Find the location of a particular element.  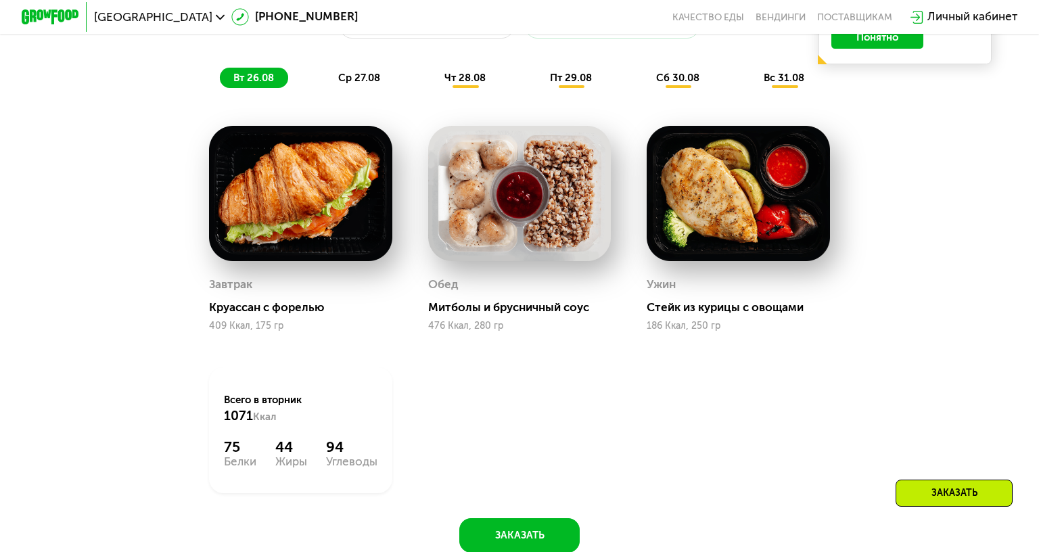

span: пт 29.08 is located at coordinates (571, 78).